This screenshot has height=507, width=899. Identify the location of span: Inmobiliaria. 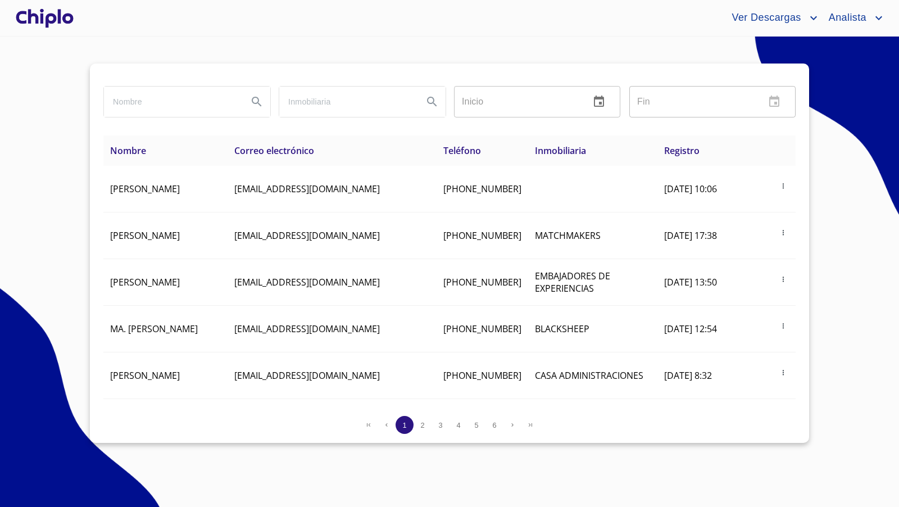
(561, 151).